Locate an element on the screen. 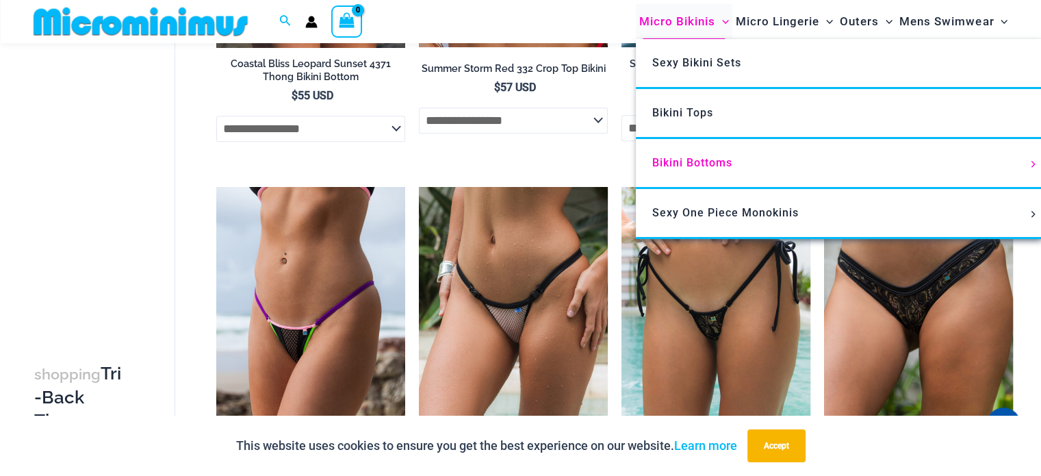  a: Account icon link is located at coordinates (312, 22).